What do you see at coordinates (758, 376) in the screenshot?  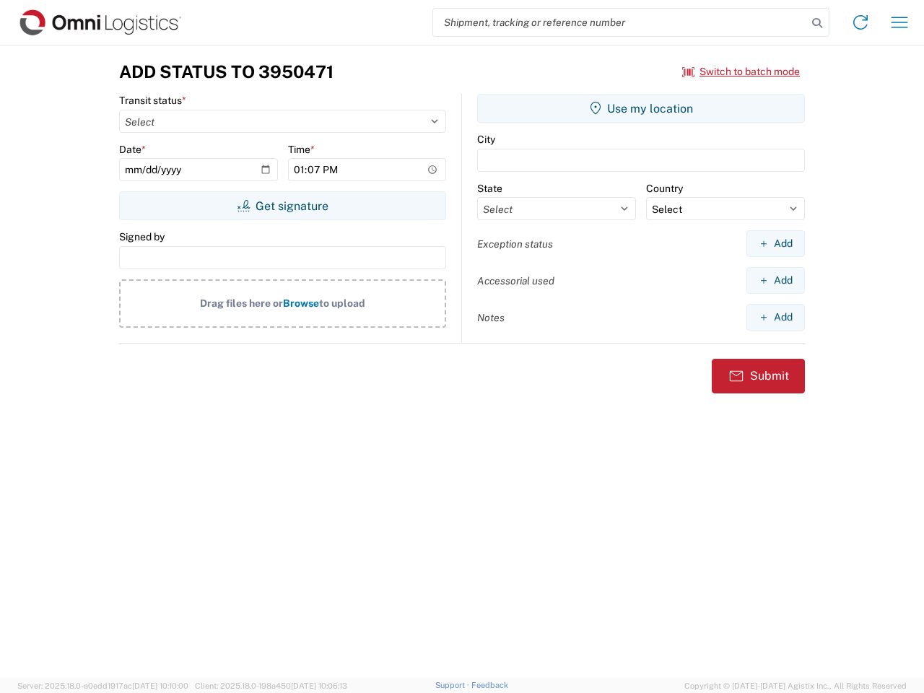 I see `button: Submit` at bounding box center [758, 376].